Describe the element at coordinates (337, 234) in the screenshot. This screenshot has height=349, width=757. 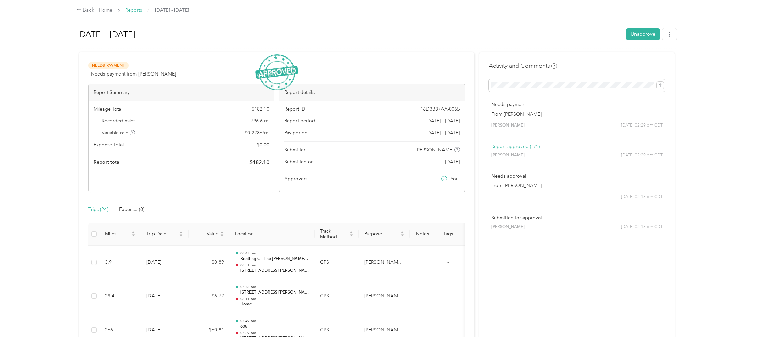
I see `th: Track Method` at that location.